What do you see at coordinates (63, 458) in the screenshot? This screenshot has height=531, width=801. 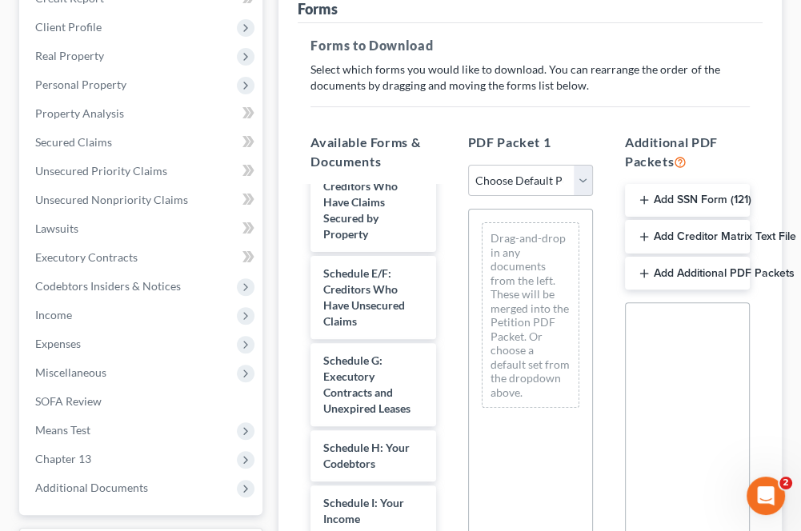 I see `span: Chapter 13` at bounding box center [63, 458].